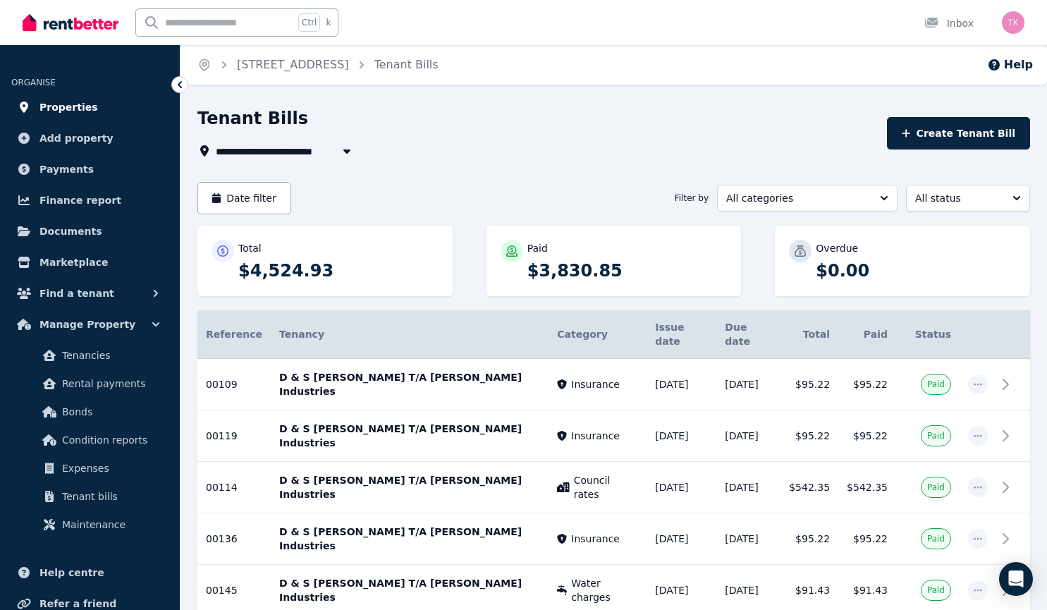  Describe the element at coordinates (89, 355) in the screenshot. I see `a: Tenancies` at that location.